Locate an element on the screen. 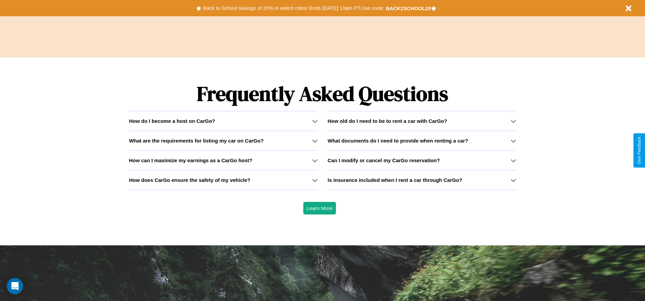 The height and width of the screenshot is (301, 645). h3: What are the requirements for listing my car on CarGo? is located at coordinates (196, 141).